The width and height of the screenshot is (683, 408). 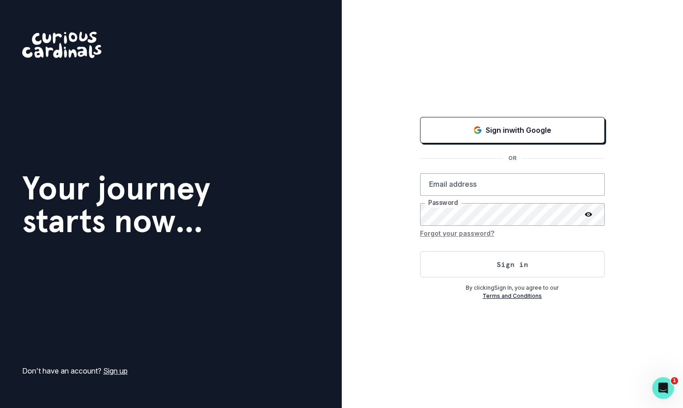 I want to click on button: Sign in, so click(x=513, y=264).